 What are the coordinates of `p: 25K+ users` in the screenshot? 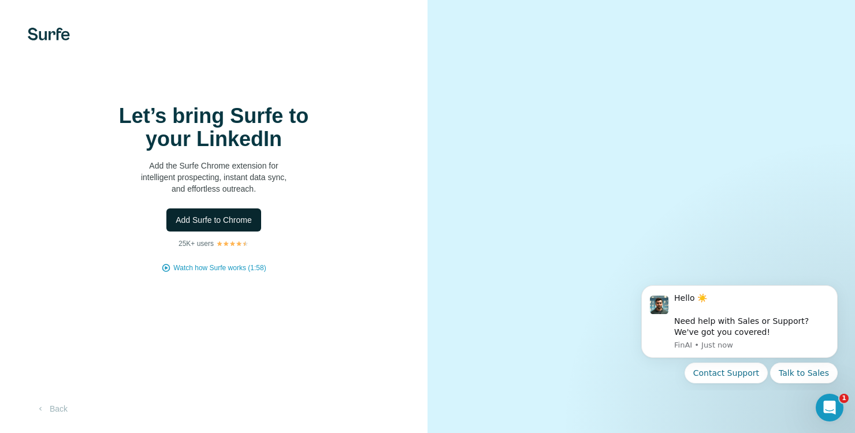 It's located at (196, 244).